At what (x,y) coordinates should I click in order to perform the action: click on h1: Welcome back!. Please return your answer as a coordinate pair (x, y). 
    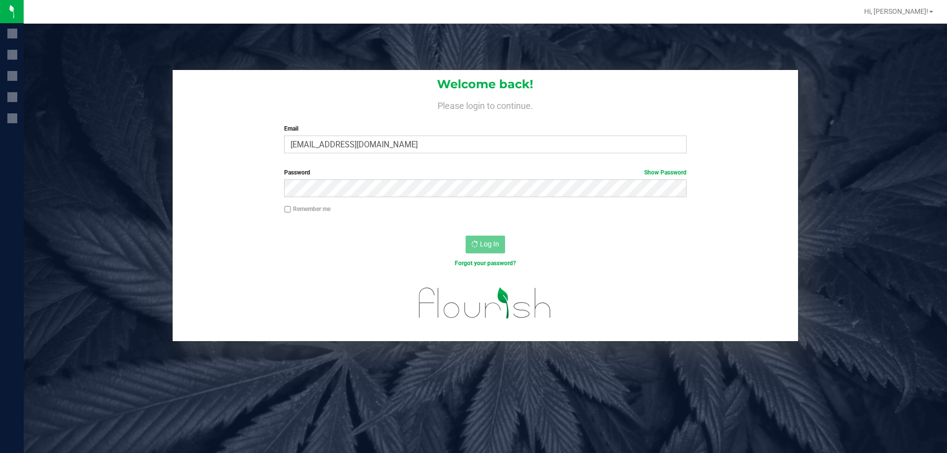
    Looking at the image, I should click on (485, 84).